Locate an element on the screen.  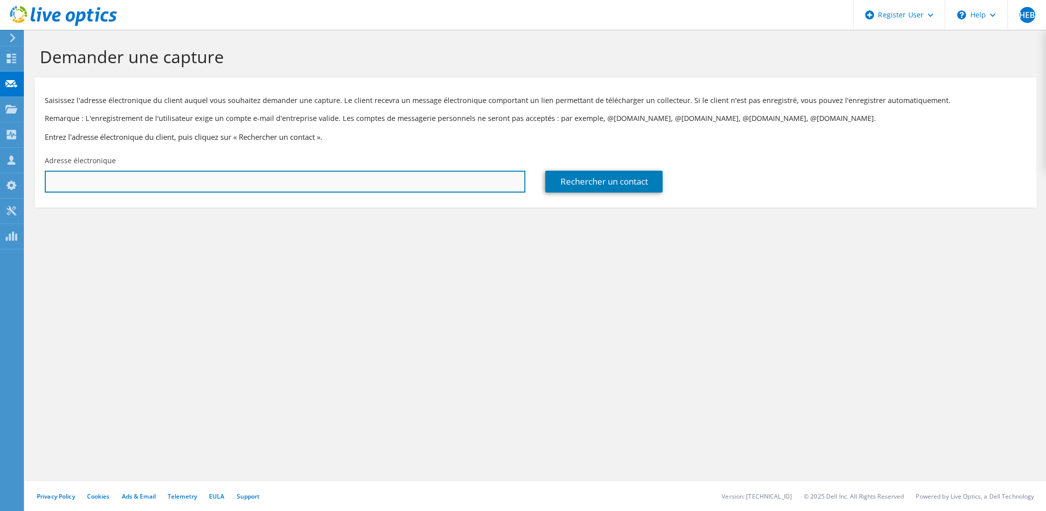
a: Ads & Email is located at coordinates (139, 496).